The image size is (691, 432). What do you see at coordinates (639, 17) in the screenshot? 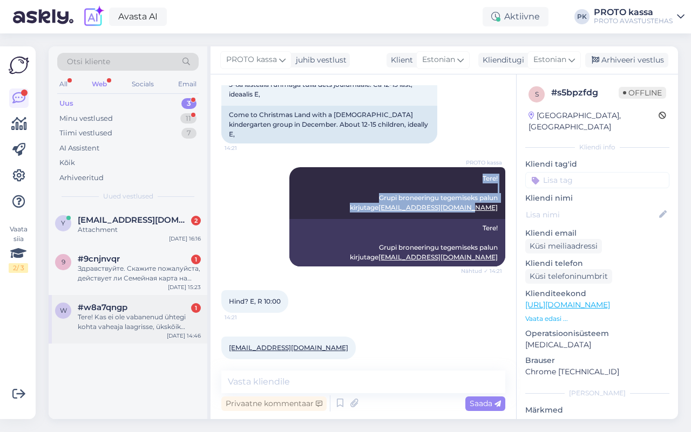
I see `a: PROTO kassaPROTO AVASTUSTEHAS` at bounding box center [639, 17].